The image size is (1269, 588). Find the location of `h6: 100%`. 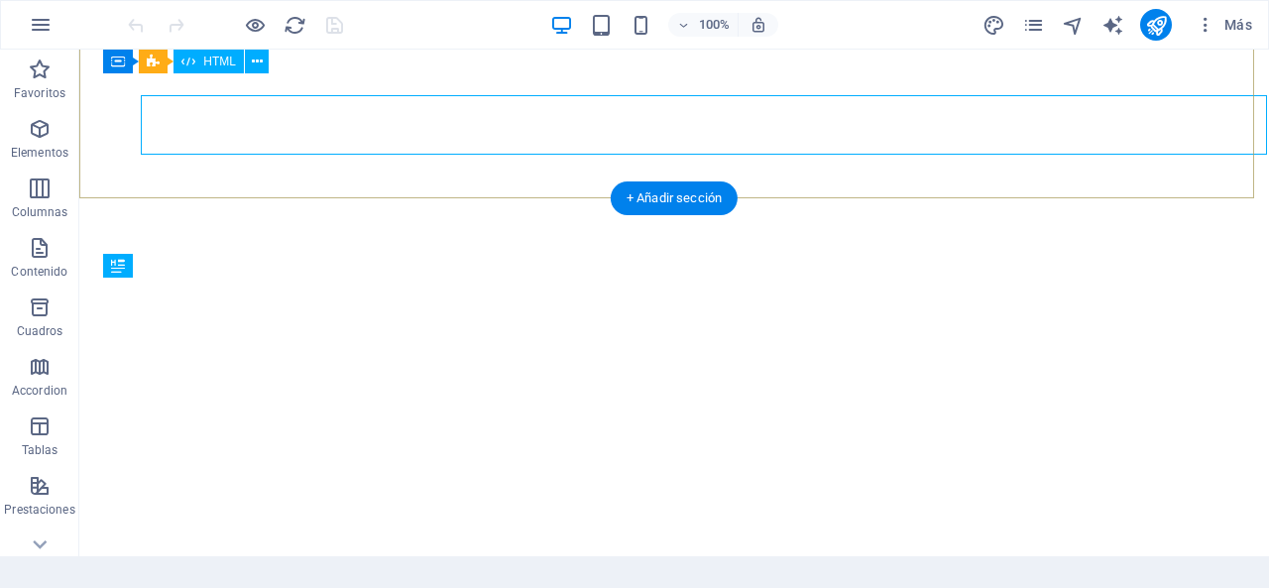

h6: 100% is located at coordinates (714, 25).